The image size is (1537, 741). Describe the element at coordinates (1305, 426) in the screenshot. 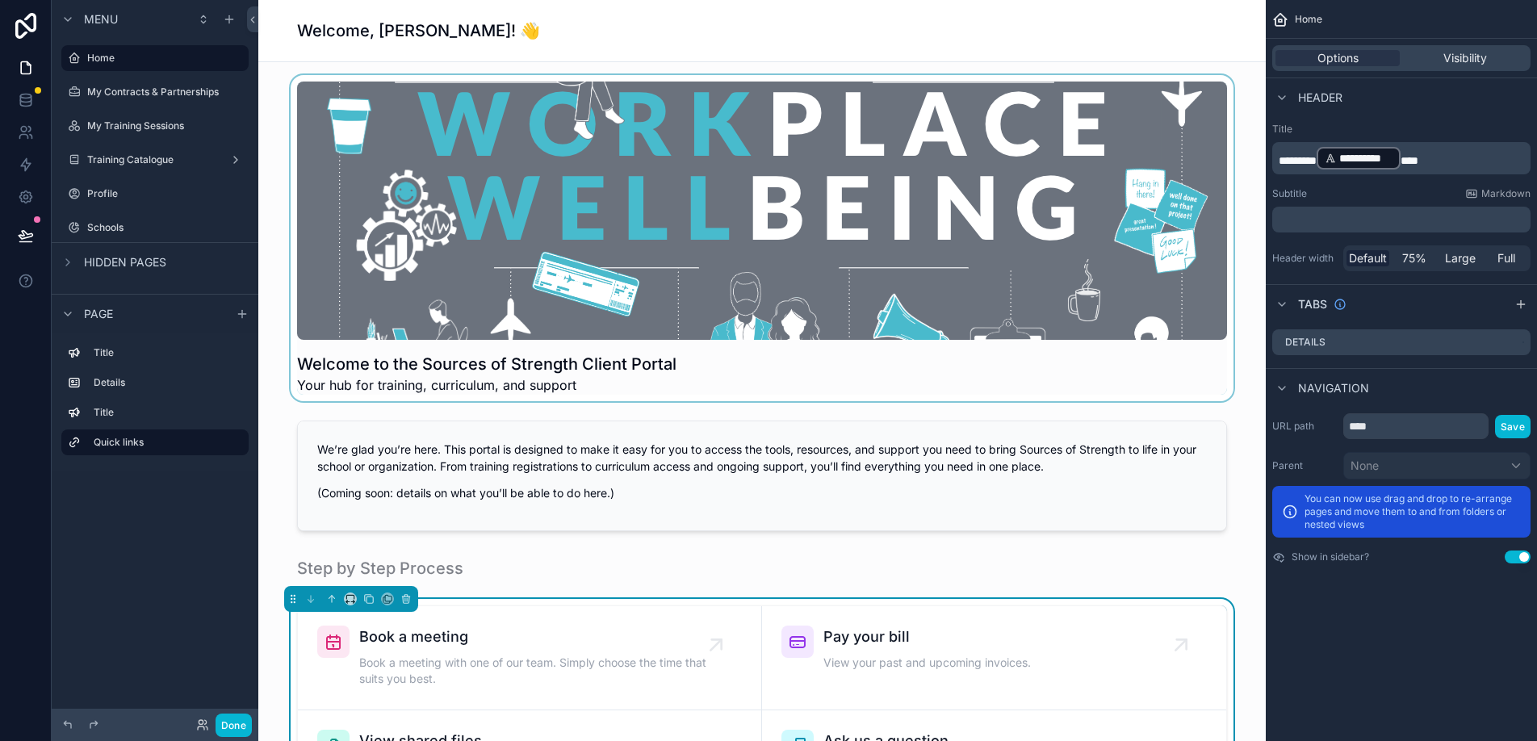

I see `label: URL path` at that location.